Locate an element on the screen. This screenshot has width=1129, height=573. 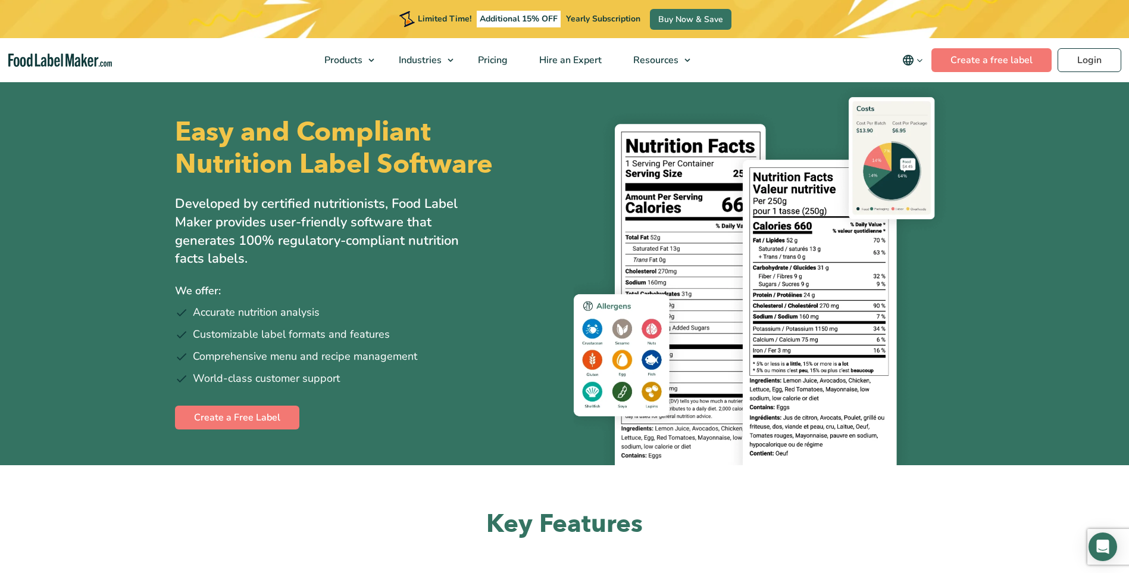
a: Buy Now & Save is located at coordinates (691, 19).